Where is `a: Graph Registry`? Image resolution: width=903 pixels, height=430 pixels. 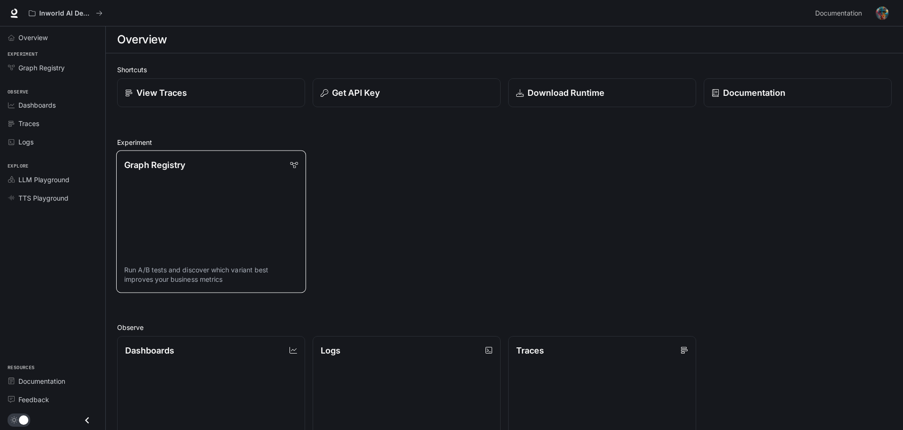
a: Graph Registry is located at coordinates (52, 68).